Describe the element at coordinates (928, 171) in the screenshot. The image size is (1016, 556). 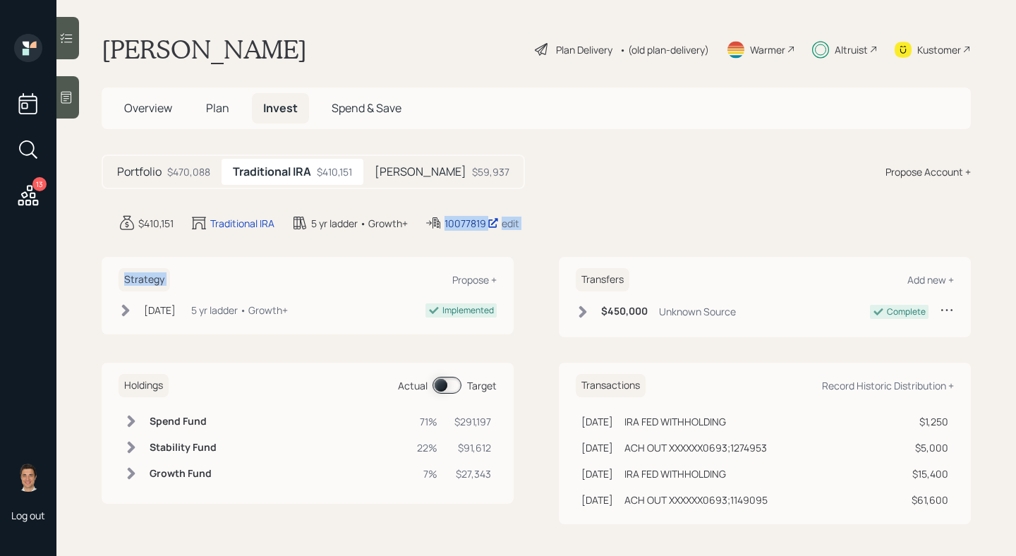
I see `div: Propose Account +` at that location.